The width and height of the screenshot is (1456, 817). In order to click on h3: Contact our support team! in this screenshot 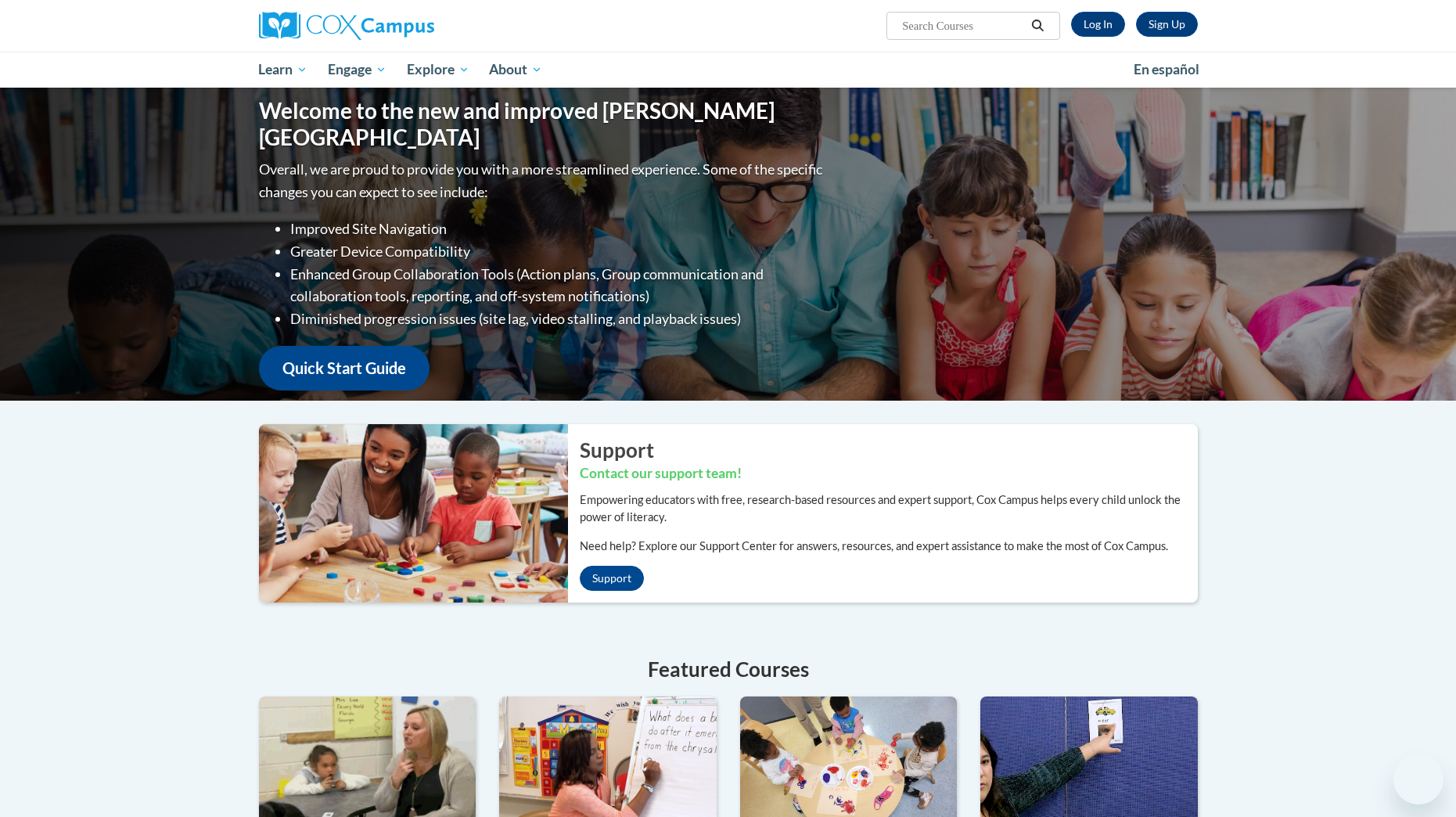, I will do `click(889, 473)`.